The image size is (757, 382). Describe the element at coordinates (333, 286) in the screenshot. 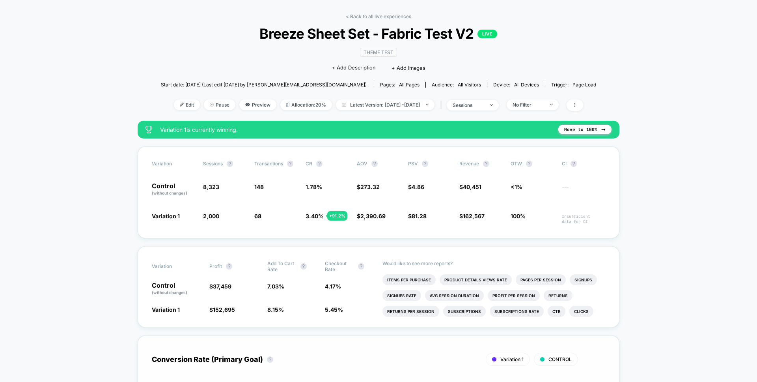

I see `span: 4.17 %` at that location.